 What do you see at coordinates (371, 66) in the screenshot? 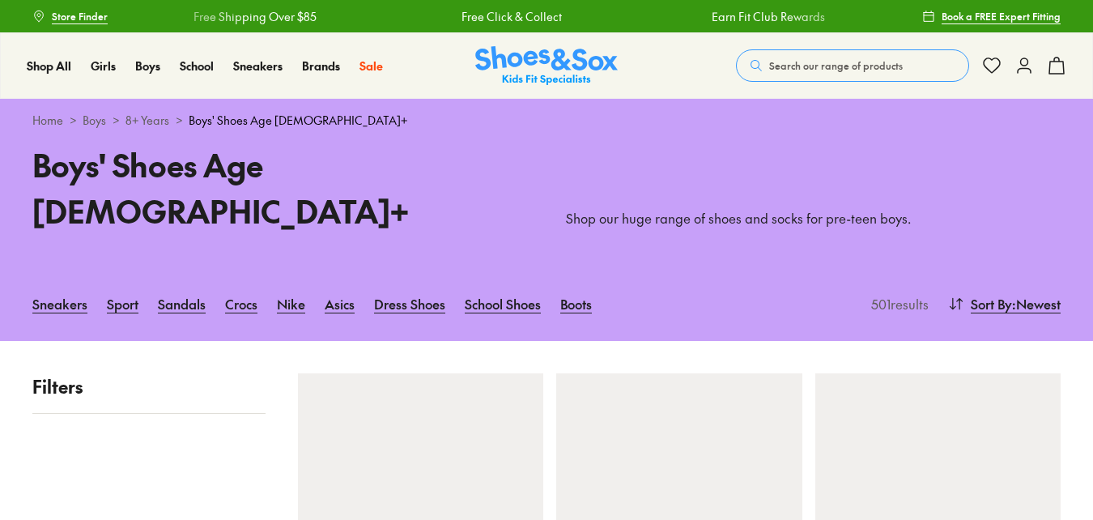
I see `span: Sale` at bounding box center [371, 66].